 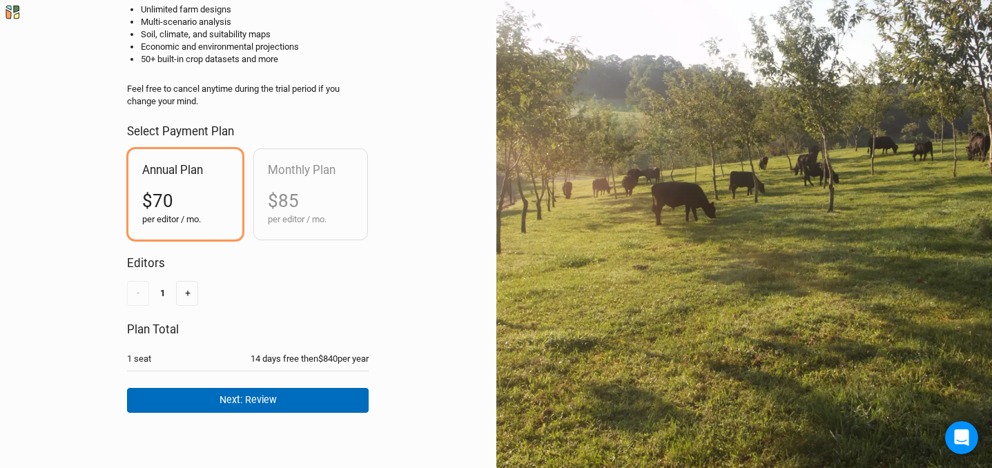 What do you see at coordinates (311, 170) in the screenshot?
I see `h2: Monthly Plan` at bounding box center [311, 170].